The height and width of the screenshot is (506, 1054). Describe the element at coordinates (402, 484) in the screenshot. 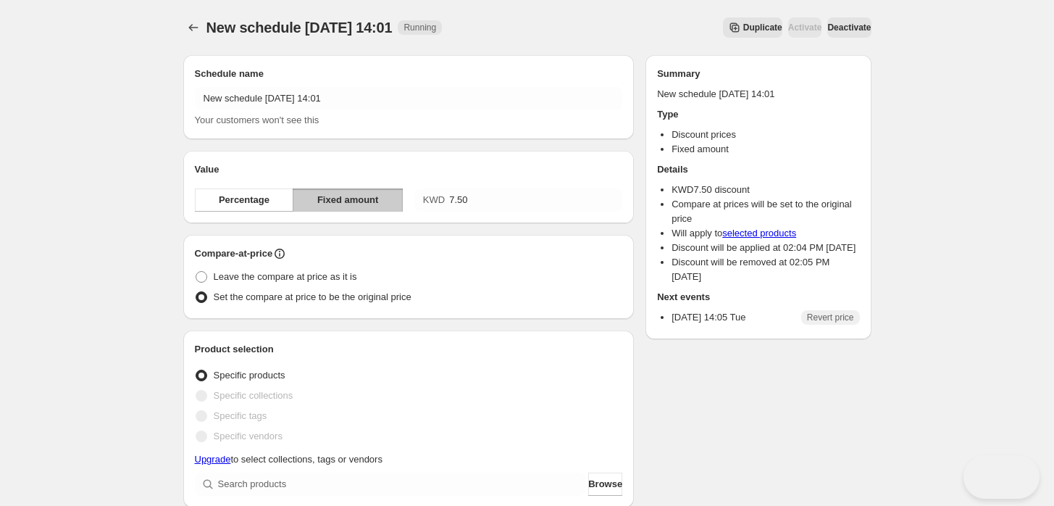

I see `input: Search products` at that location.